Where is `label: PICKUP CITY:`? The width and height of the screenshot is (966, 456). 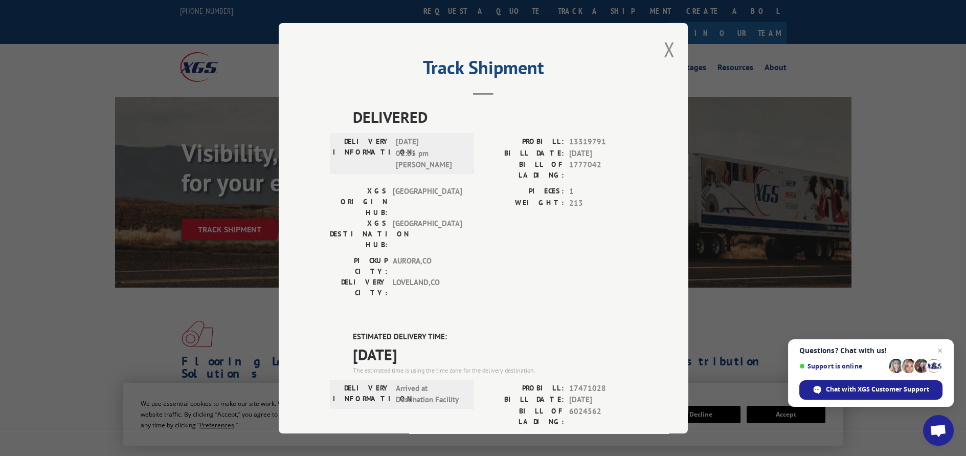
label: PICKUP CITY: is located at coordinates (359, 266).